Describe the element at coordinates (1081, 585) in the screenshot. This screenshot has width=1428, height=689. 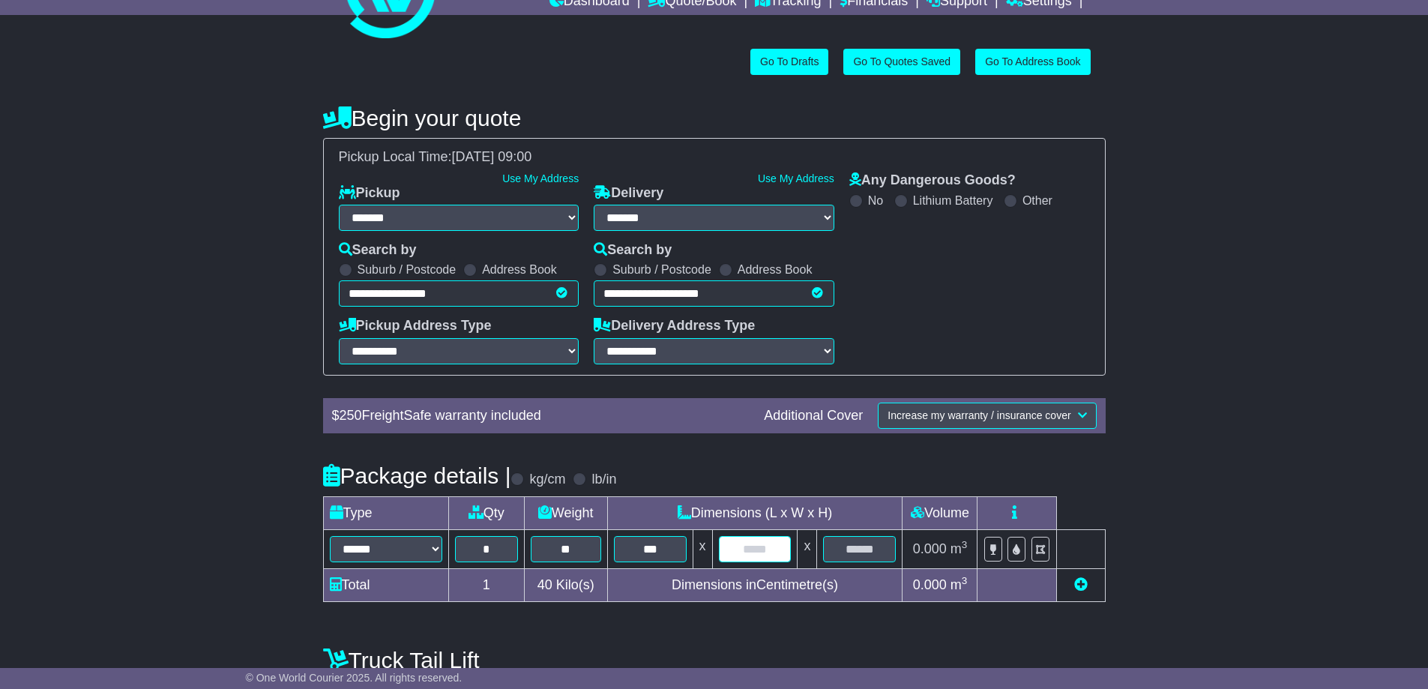
I see `a: Add new item` at that location.